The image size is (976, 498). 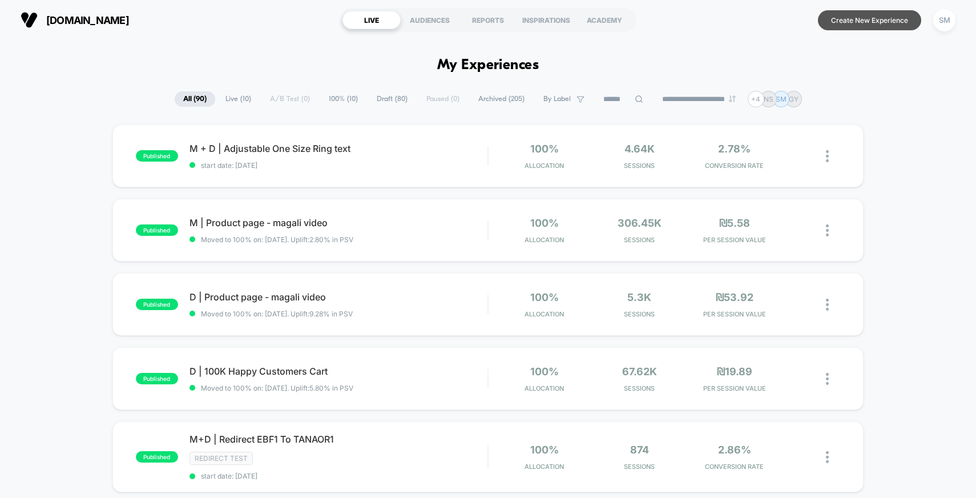 I want to click on div: SM, so click(x=944, y=20).